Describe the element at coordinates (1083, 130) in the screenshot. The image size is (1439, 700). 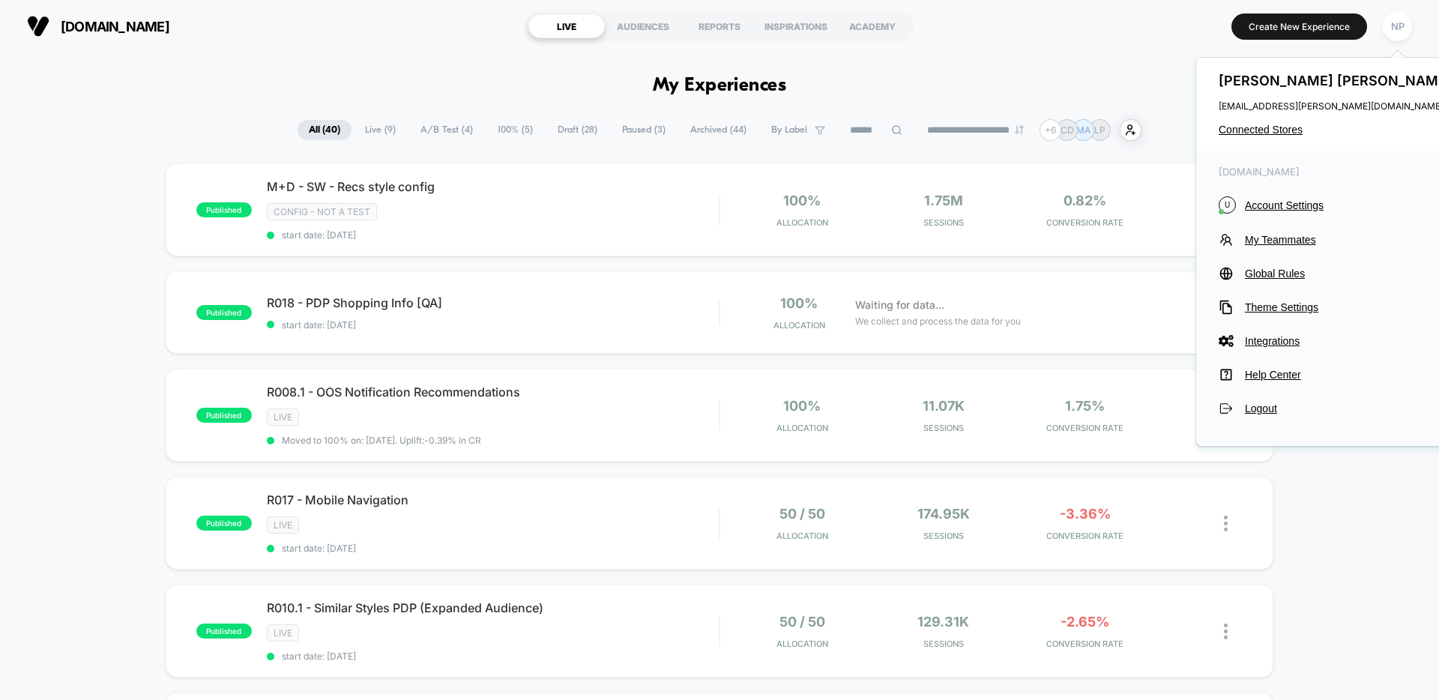
I see `p: MA` at that location.